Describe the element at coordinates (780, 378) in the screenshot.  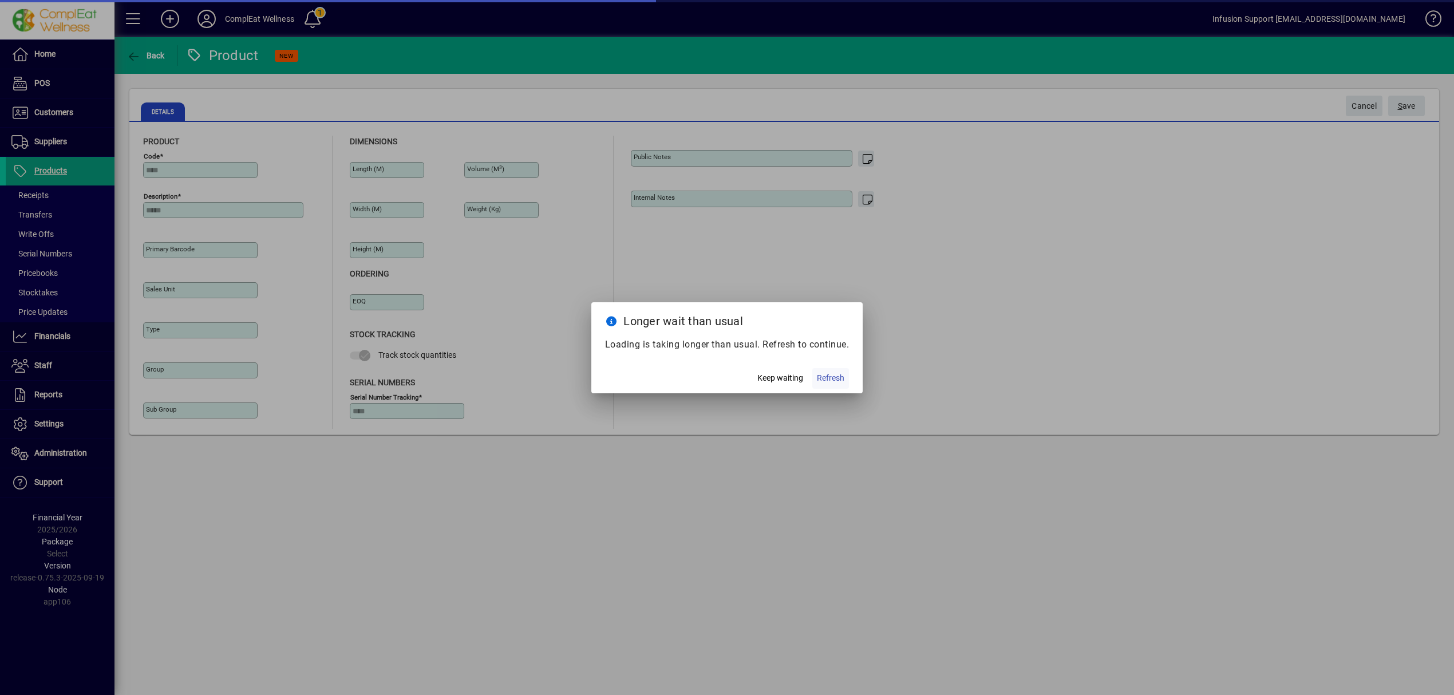
I see `button: Keep waiting` at that location.